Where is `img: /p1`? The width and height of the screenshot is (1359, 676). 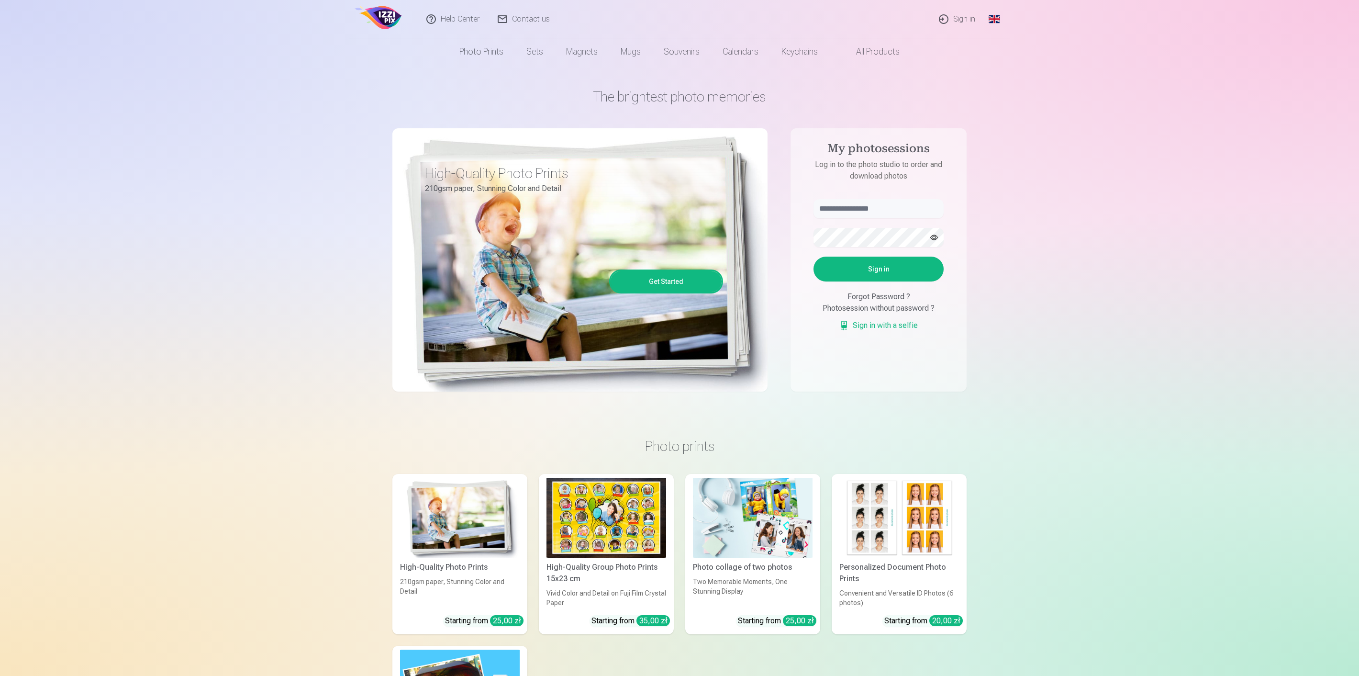 img: /p1 is located at coordinates (379, 19).